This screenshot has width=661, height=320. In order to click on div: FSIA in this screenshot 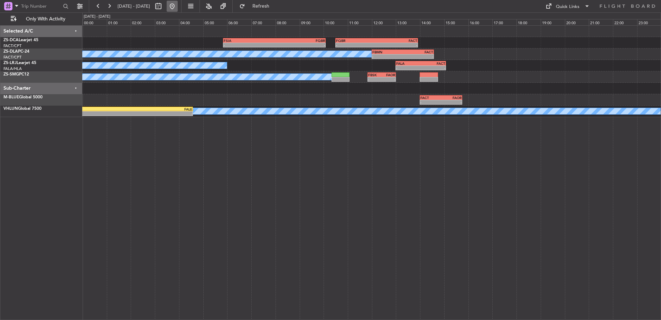, I will do `click(249, 40)`.